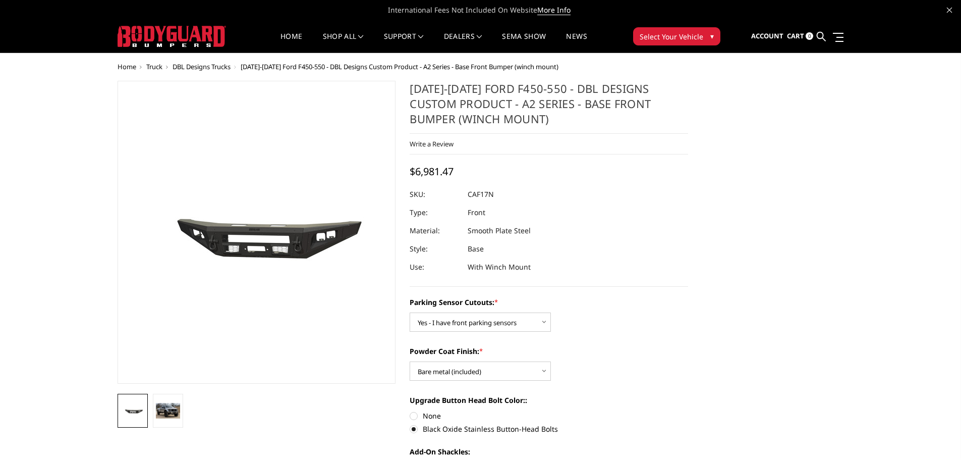  I want to click on span: Cart, so click(796, 36).